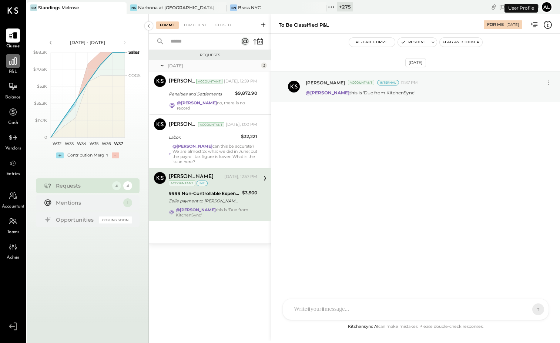 This screenshot has height=343, width=560. What do you see at coordinates (521, 8) in the screenshot?
I see `div: User Profile` at bounding box center [521, 8].